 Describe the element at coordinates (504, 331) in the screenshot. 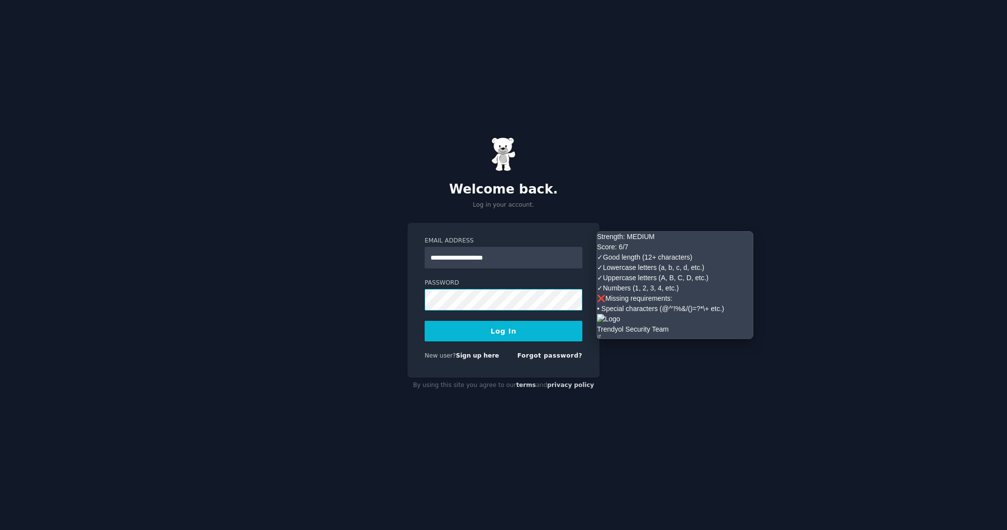

I see `button: Log In` at that location.